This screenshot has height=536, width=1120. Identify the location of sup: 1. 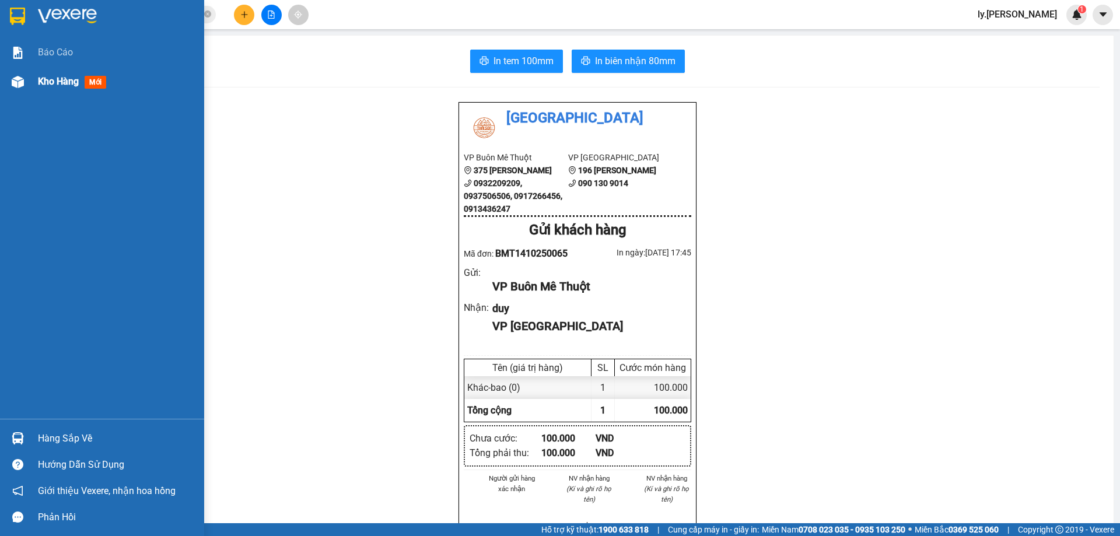
(1082, 9).